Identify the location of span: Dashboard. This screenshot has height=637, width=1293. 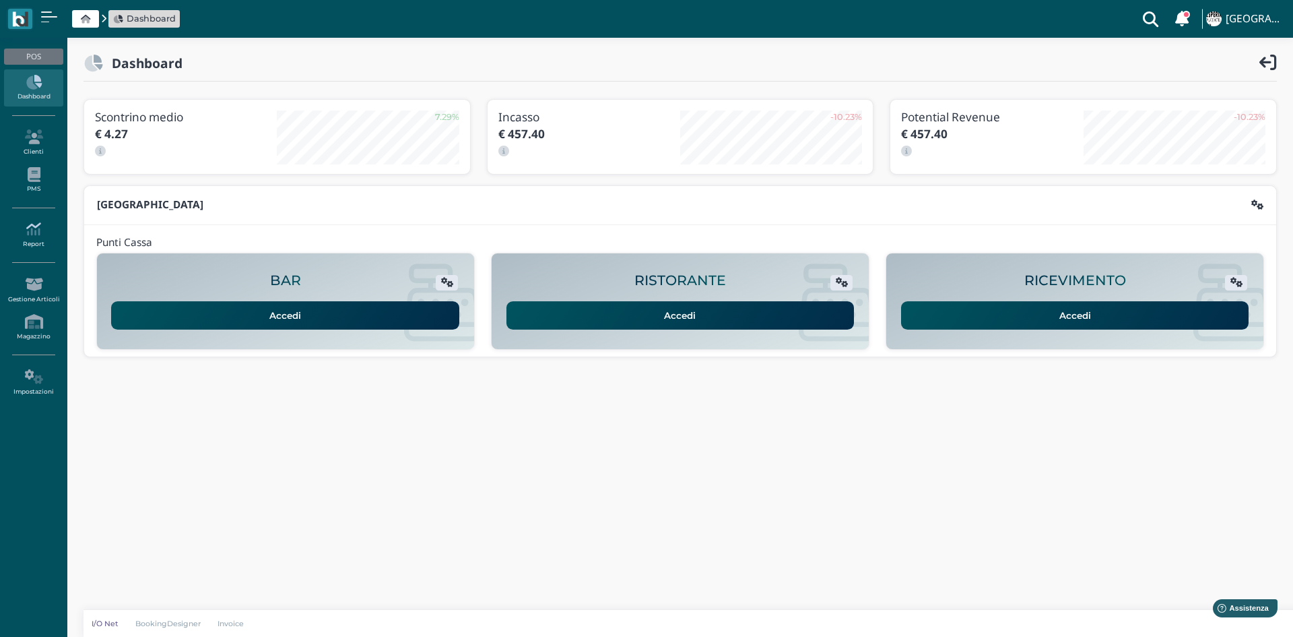
(151, 18).